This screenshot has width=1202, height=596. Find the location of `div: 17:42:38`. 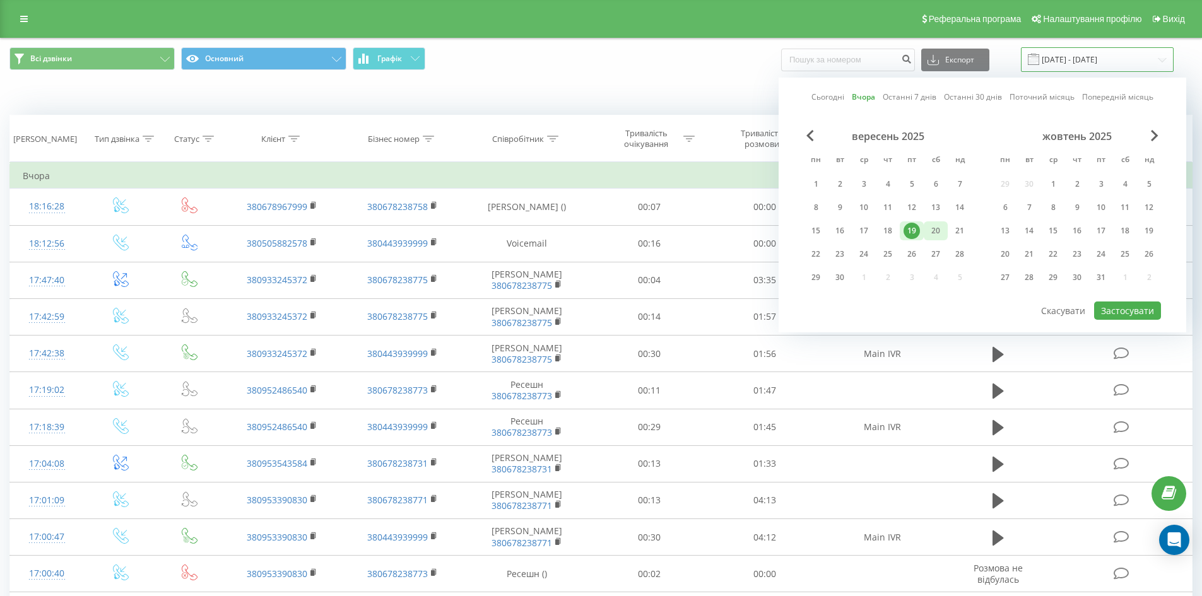

div: 17:42:38 is located at coordinates (47, 353).